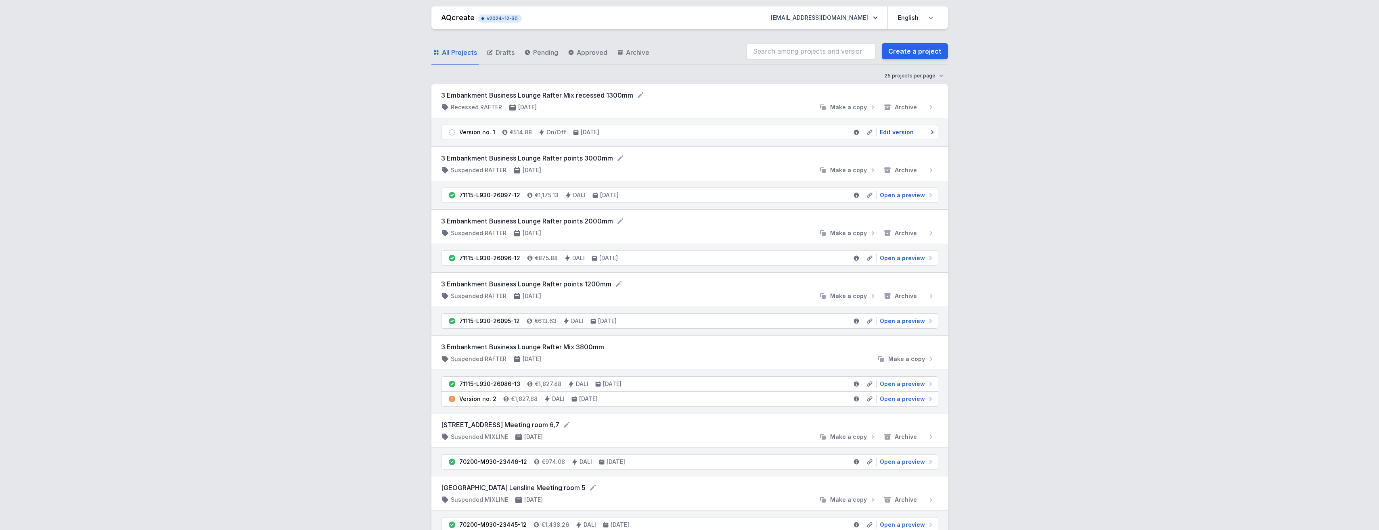  What do you see at coordinates (455, 53) in the screenshot?
I see `a: All Projects` at bounding box center [455, 53].